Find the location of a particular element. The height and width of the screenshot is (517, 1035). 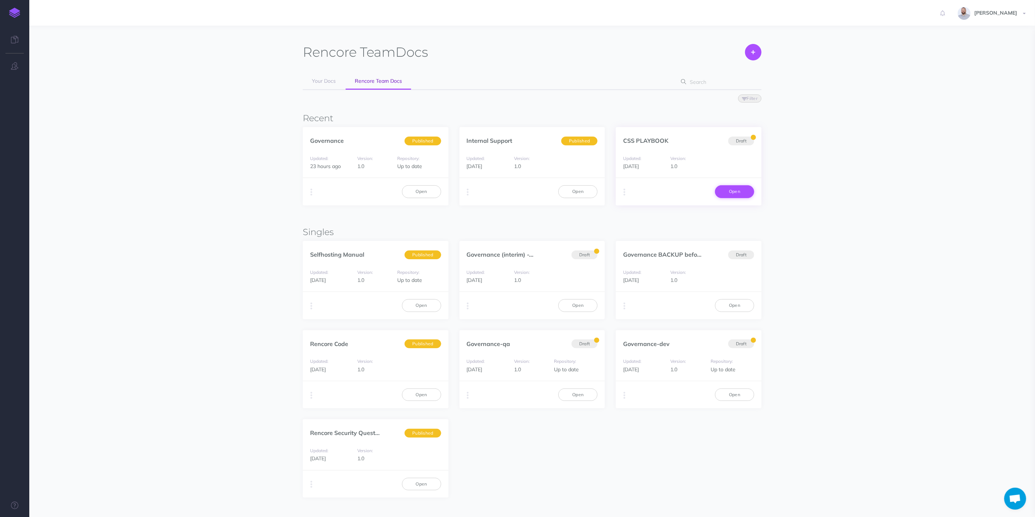

h1: Docs is located at coordinates (365, 52).